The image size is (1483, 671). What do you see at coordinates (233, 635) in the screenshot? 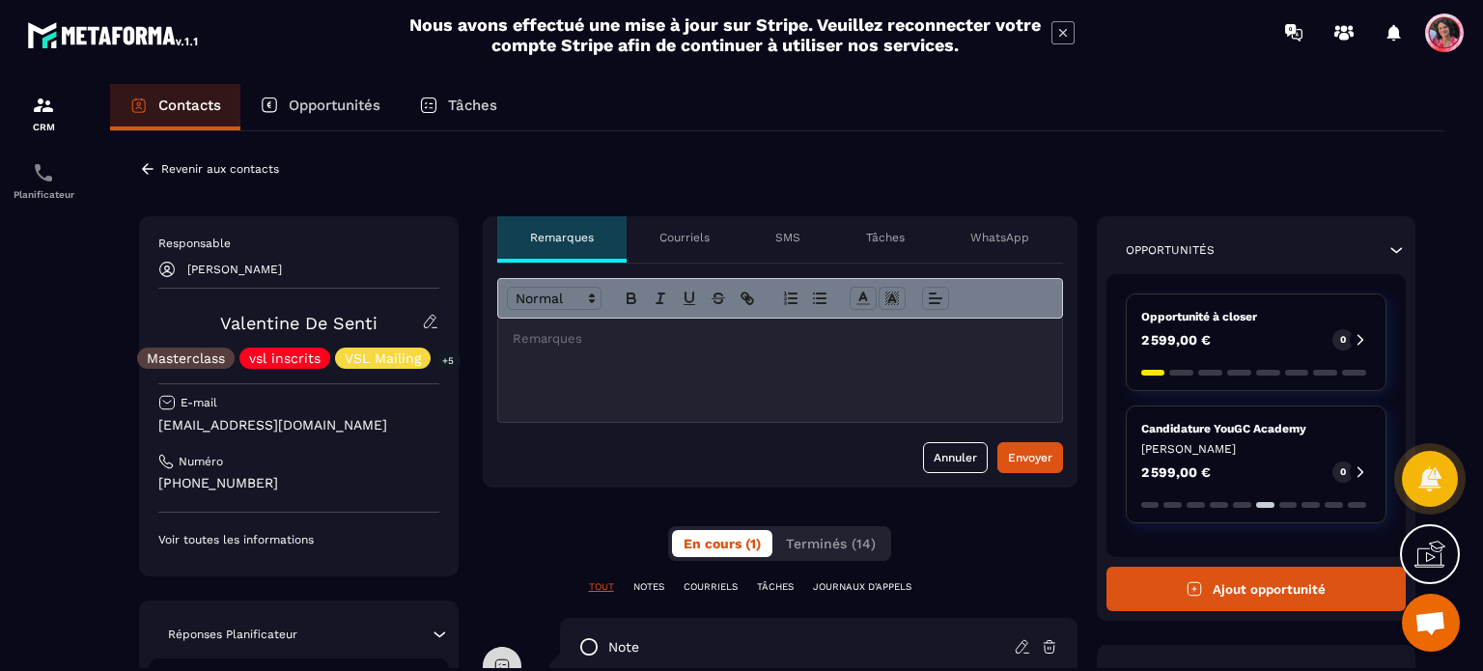
I see `p: Réponses Planificateur` at bounding box center [233, 635].